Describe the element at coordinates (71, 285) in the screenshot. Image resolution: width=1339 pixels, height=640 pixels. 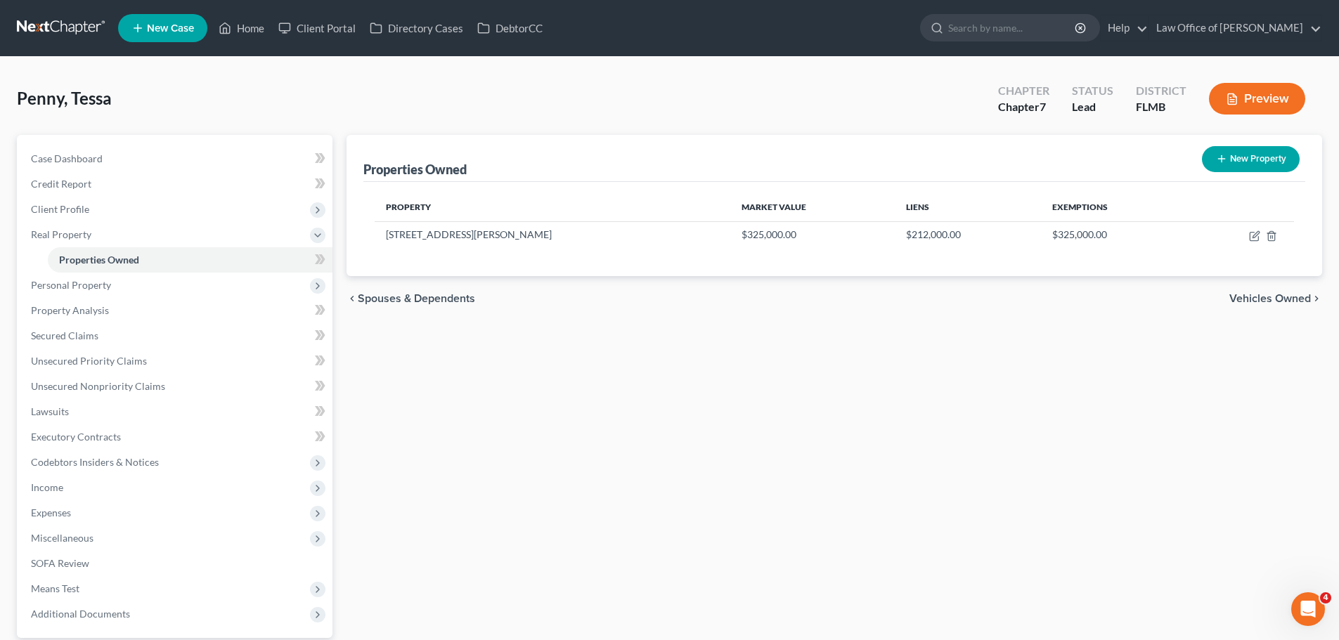
I see `span: Personal Property` at that location.